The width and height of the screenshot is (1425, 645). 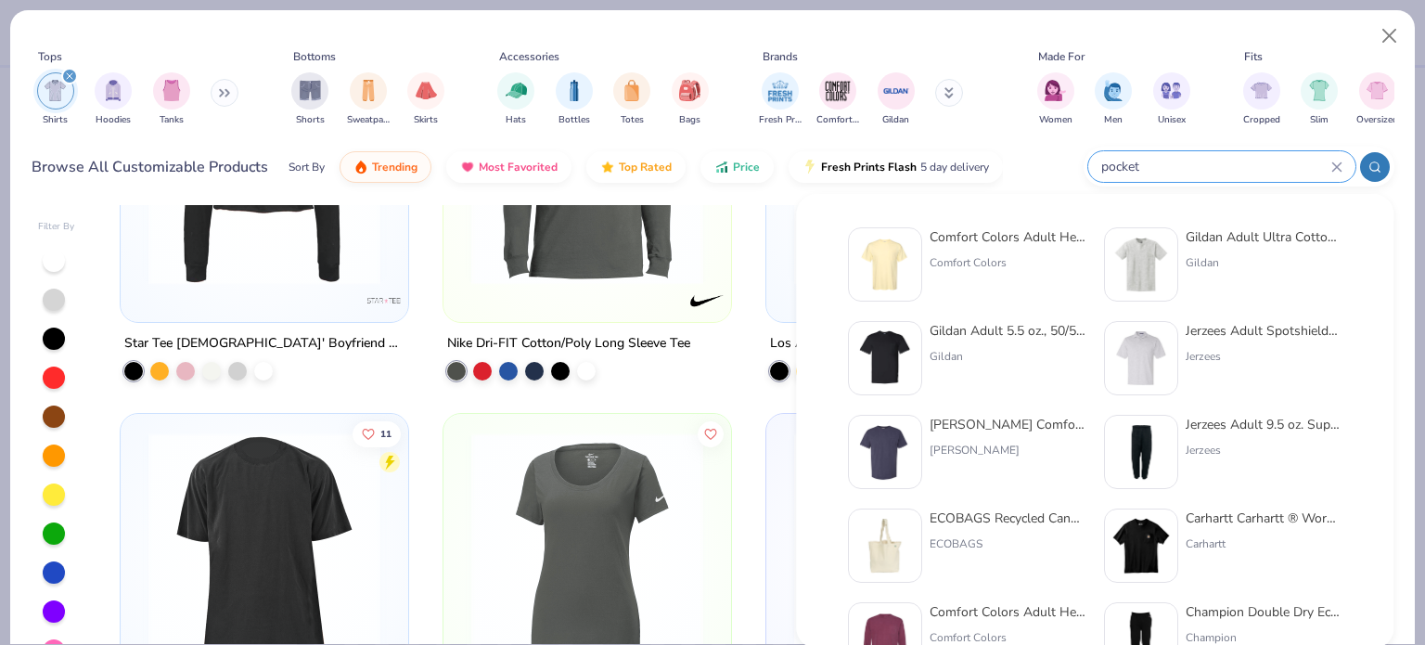 What do you see at coordinates (1377, 120) in the screenshot?
I see `span: Oversized` at bounding box center [1377, 120].